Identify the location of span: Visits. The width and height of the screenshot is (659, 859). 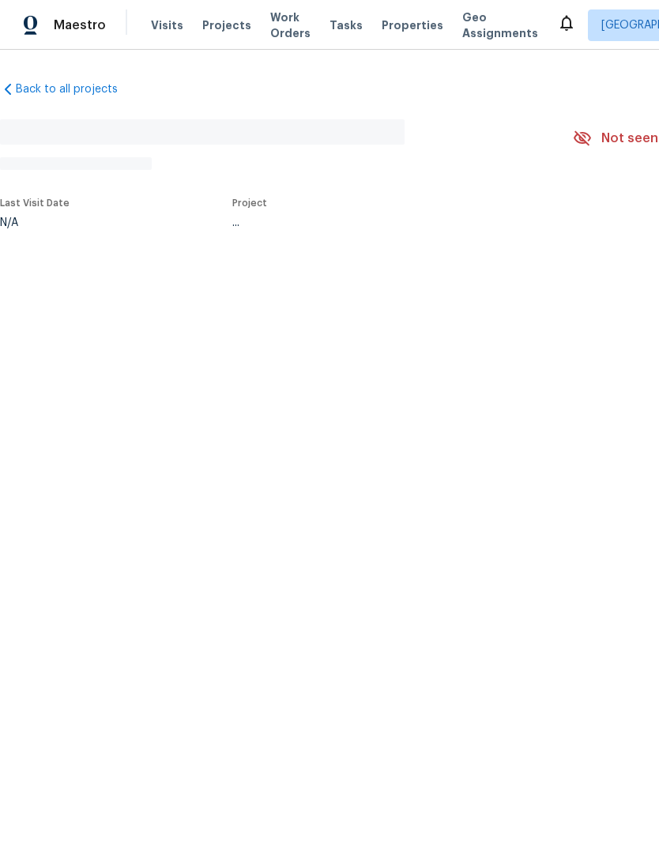
(167, 25).